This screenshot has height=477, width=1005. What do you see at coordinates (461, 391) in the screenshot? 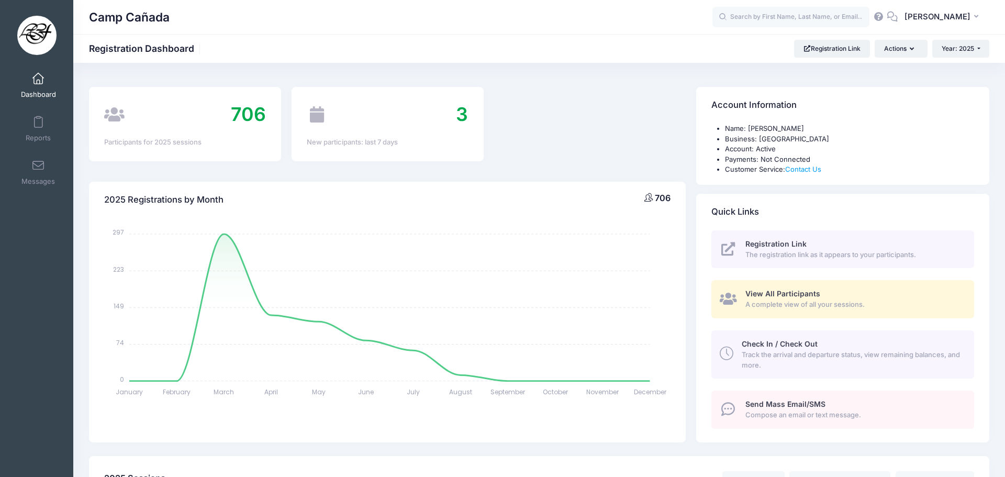
I see `tspan: August` at bounding box center [461, 391].